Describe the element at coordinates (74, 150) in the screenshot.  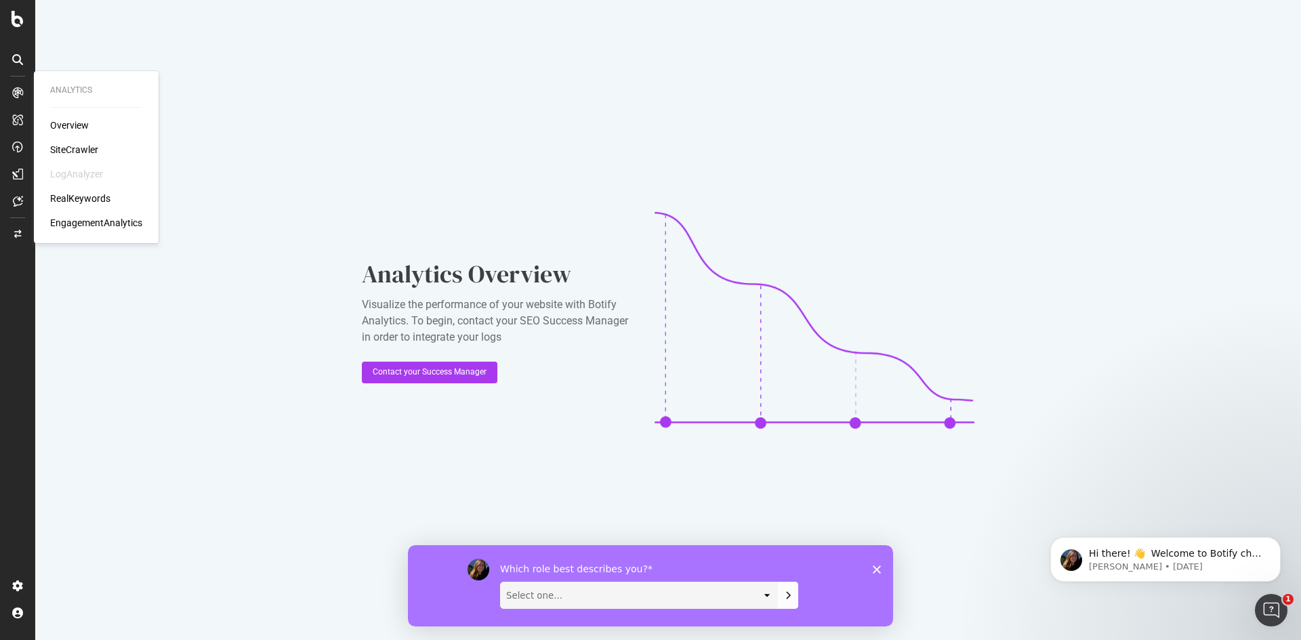
I see `div: SiteCrawler` at that location.